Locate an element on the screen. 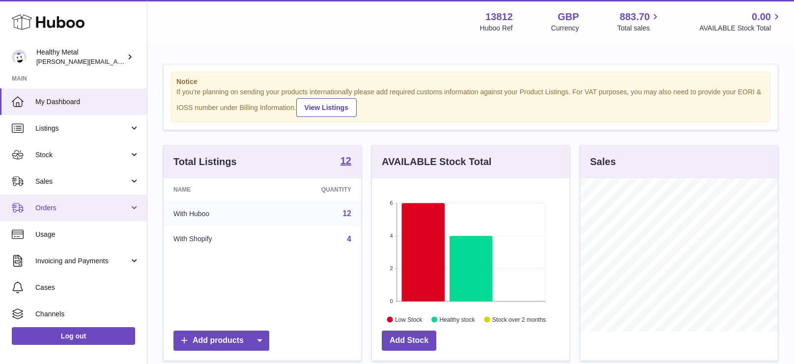 Image resolution: width=794 pixels, height=364 pixels. td: With Shopify is located at coordinates (217, 239).